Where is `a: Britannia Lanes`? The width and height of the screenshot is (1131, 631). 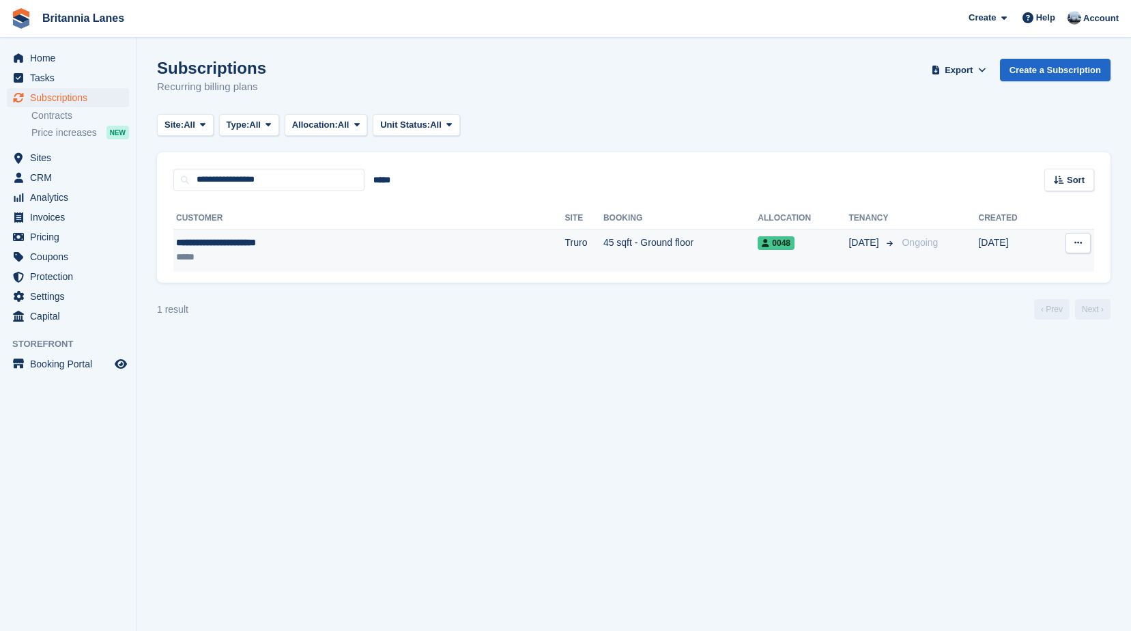 a: Britannia Lanes is located at coordinates (83, 18).